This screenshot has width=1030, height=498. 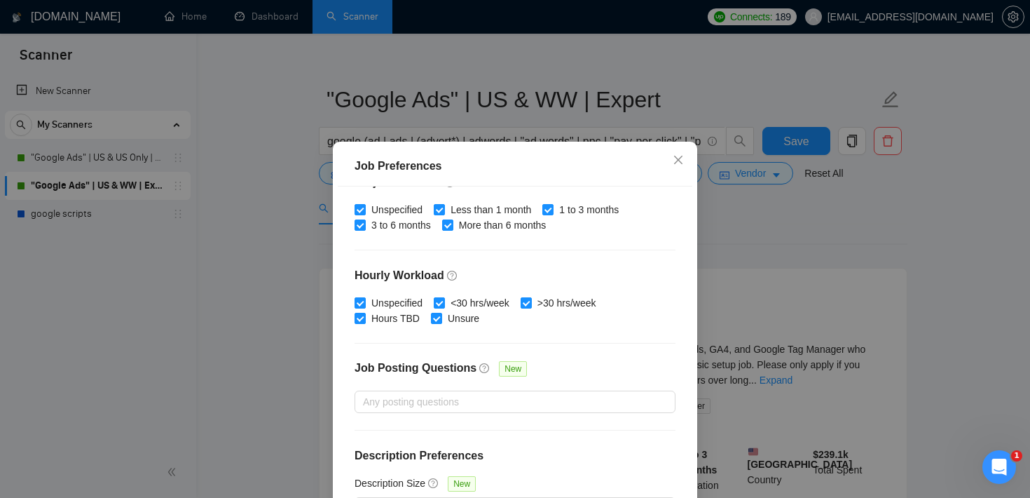 I want to click on div: Job Preferences, so click(x=515, y=166).